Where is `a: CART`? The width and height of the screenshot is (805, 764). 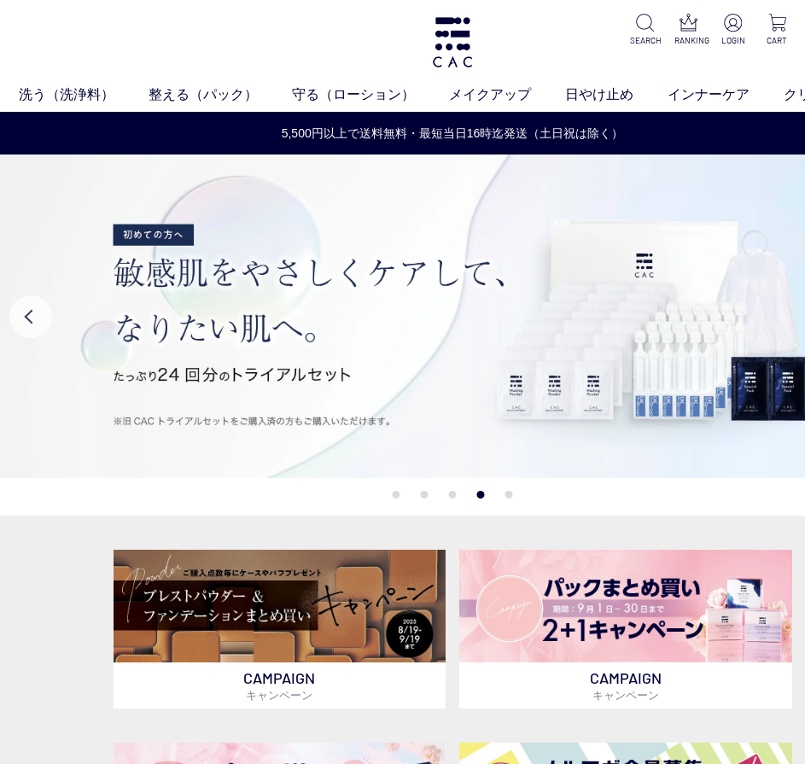
a: CART is located at coordinates (776, 30).